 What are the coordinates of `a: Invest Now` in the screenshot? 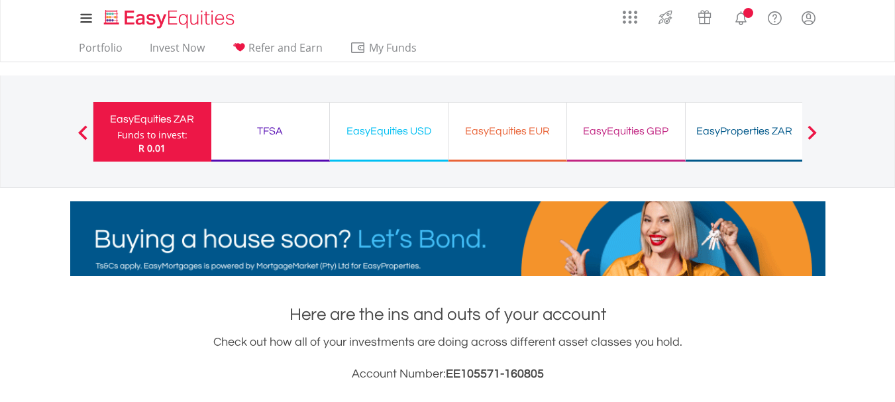 It's located at (177, 51).